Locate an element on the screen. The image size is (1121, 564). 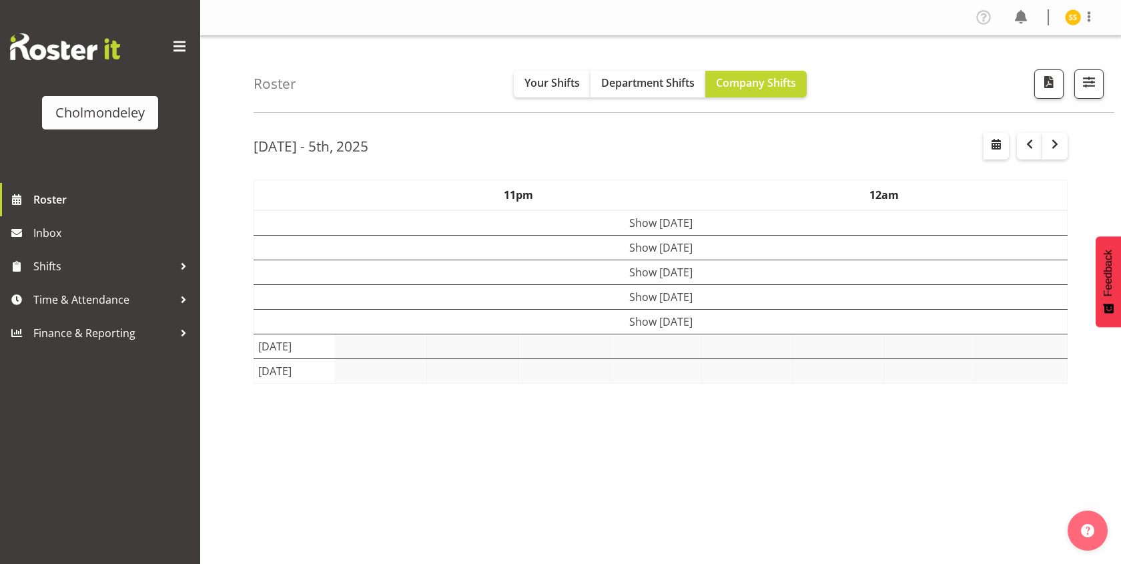
span: Inbox is located at coordinates (113, 233).